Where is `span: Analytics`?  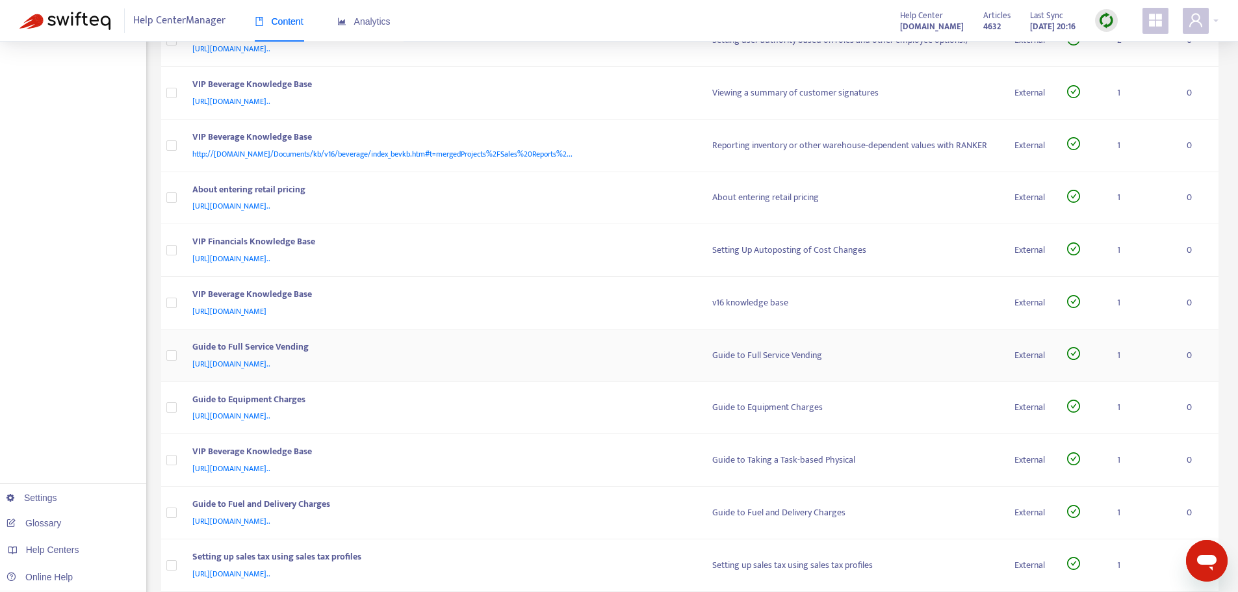 span: Analytics is located at coordinates (364, 21).